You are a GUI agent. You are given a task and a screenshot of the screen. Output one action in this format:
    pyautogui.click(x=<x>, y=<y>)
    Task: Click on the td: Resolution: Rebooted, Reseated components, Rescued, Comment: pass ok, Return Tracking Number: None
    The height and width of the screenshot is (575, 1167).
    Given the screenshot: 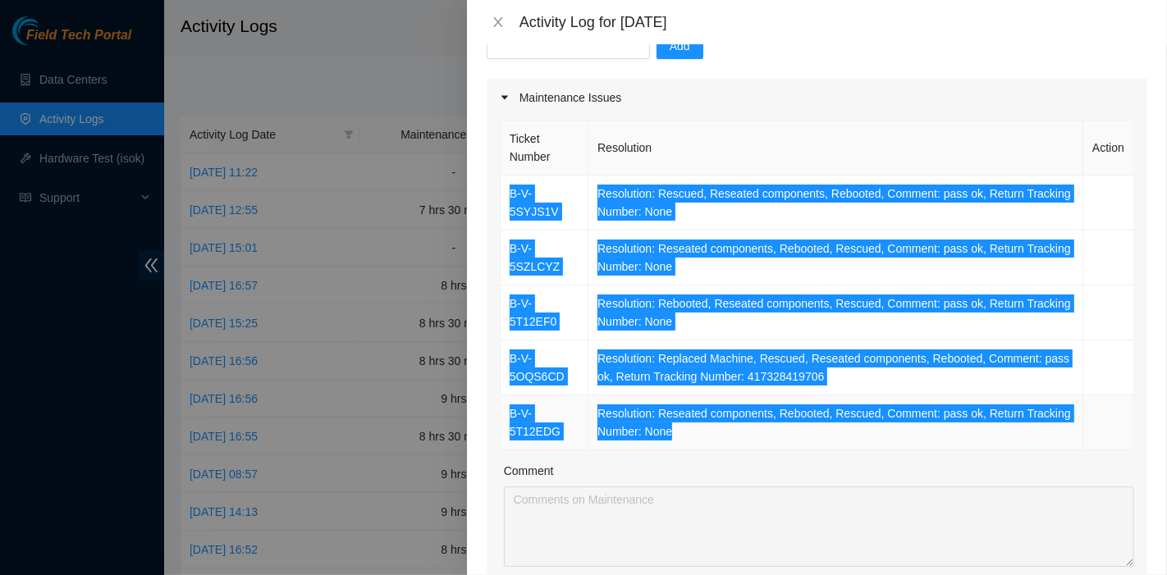 What is the action you would take?
    pyautogui.click(x=836, y=313)
    